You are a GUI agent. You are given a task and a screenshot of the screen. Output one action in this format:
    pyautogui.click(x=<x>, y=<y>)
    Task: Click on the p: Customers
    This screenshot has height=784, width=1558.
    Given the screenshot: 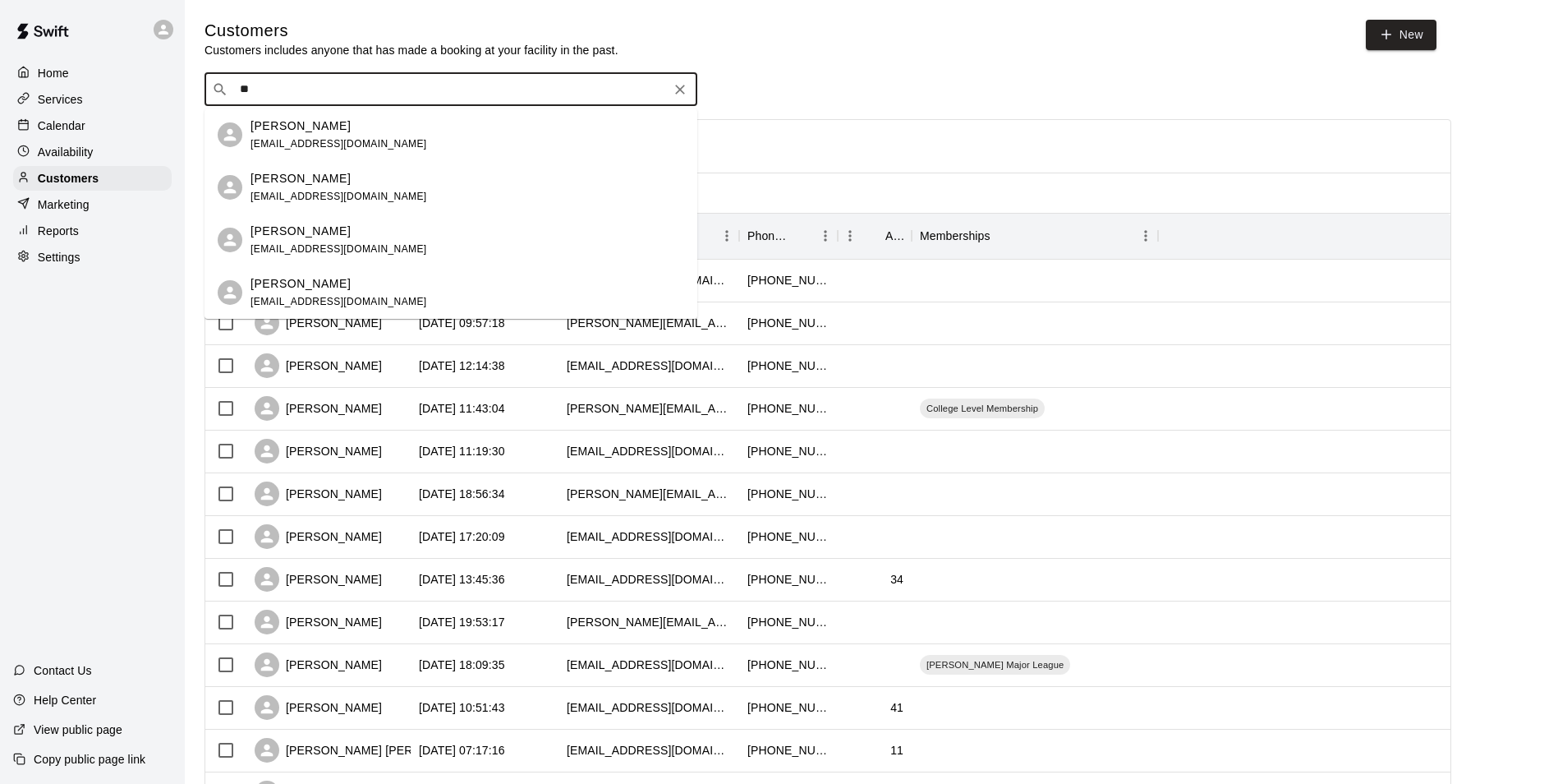 What is the action you would take?
    pyautogui.click(x=68, y=178)
    